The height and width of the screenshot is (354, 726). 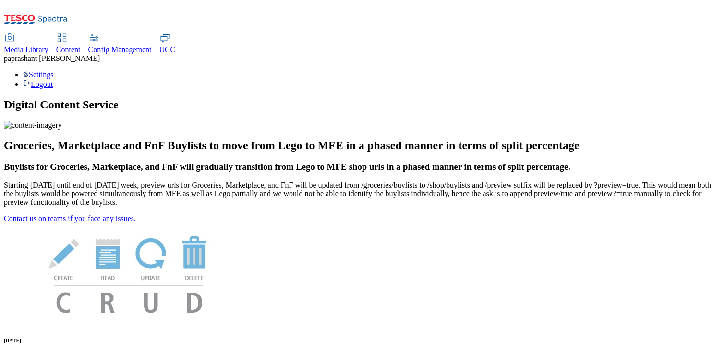 What do you see at coordinates (168, 44) in the screenshot?
I see `a: UGC` at bounding box center [168, 44].